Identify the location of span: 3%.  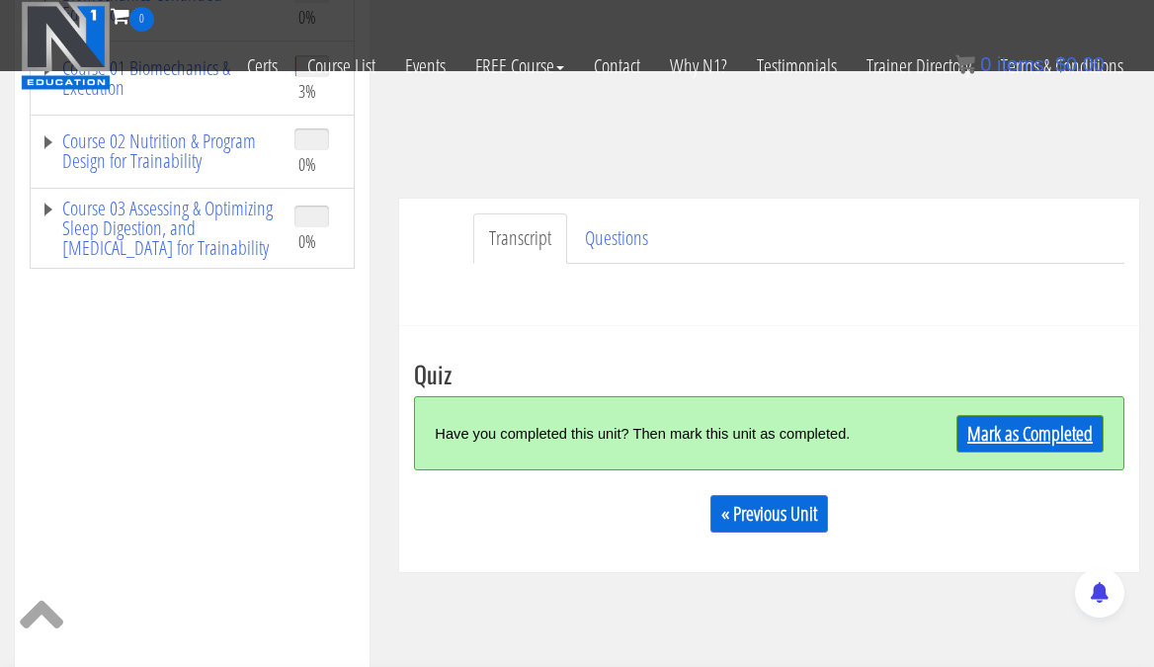
(307, 91).